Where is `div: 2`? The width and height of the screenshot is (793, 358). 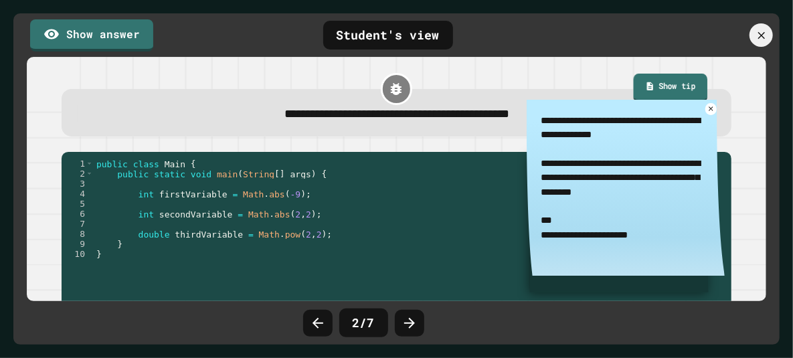
div: 2 is located at coordinates (78, 173).